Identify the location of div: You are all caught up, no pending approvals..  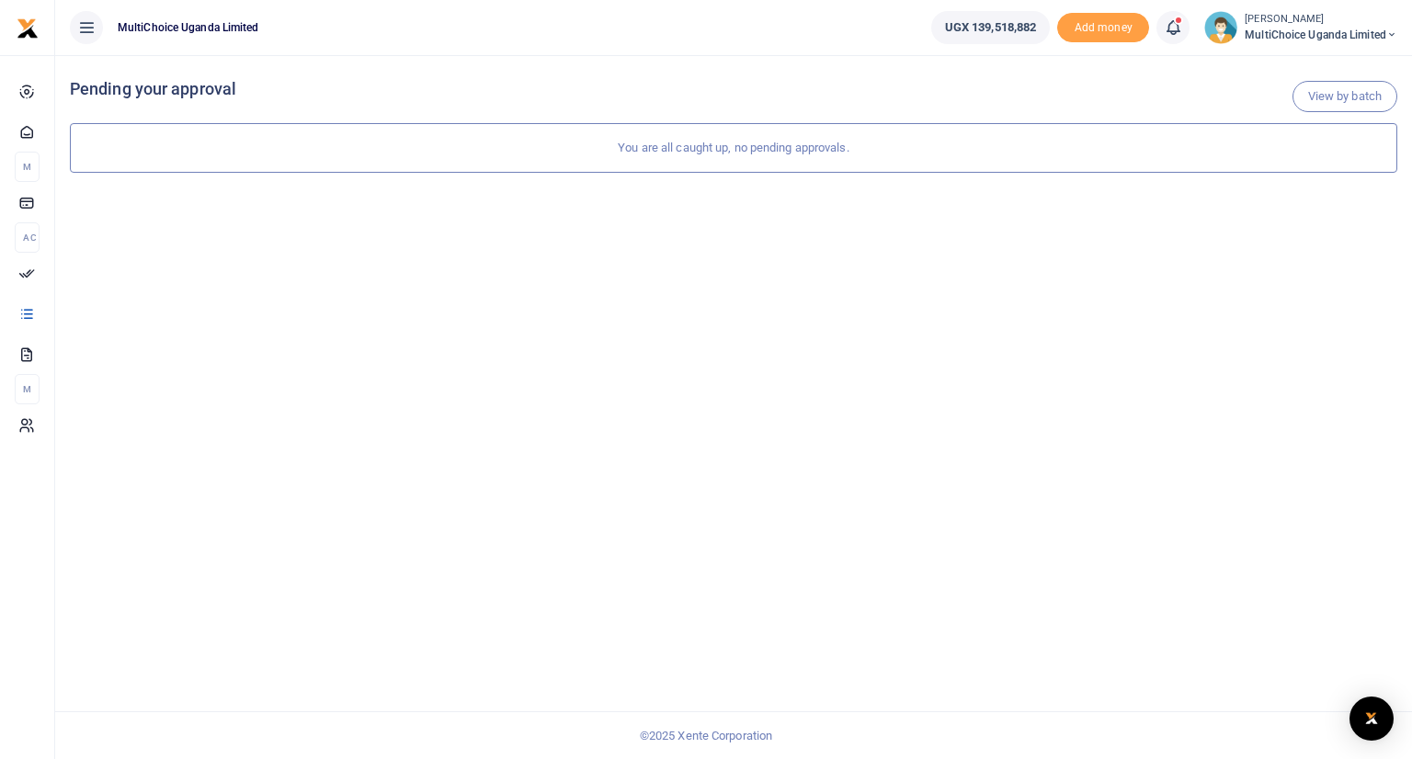
(733, 148).